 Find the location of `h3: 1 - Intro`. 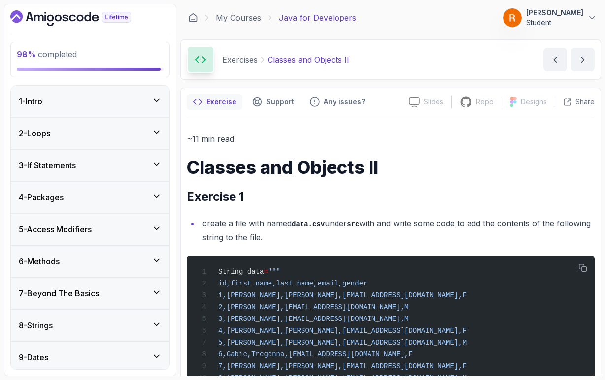

h3: 1 - Intro is located at coordinates (31, 101).